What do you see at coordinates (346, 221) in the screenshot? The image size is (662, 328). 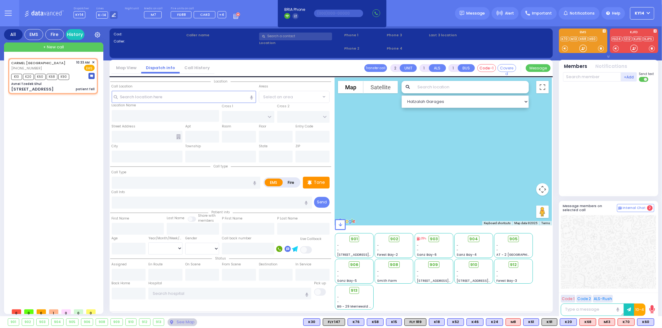 I see `a: Open this area in Google Maps (opens a new window)` at bounding box center [346, 221].